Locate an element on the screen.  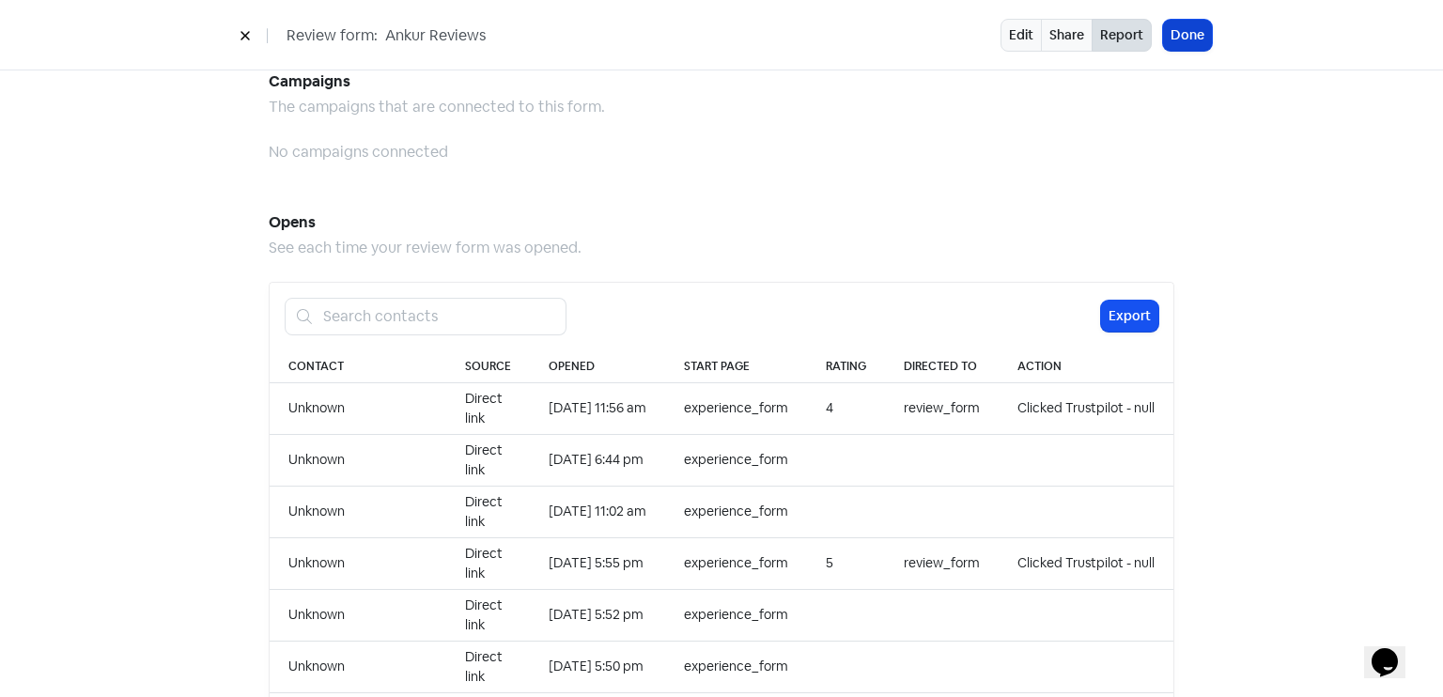
td: 5 is located at coordinates (845, 563).